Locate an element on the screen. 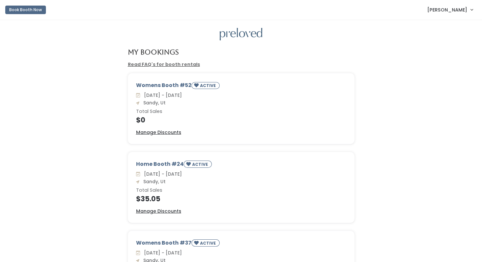 The image size is (482, 262). button: Book Booth Now is located at coordinates (26, 10).